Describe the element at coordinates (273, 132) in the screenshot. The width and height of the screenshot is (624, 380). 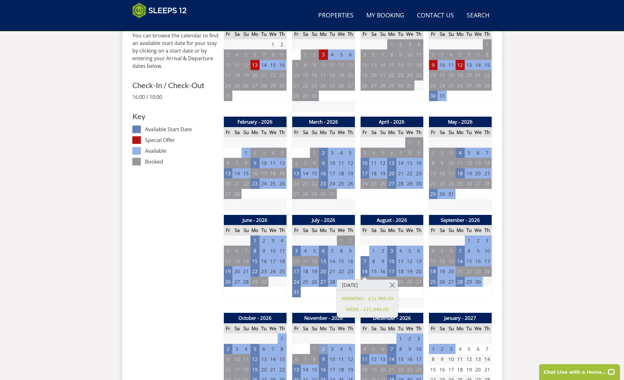
I see `th: We` at that location.